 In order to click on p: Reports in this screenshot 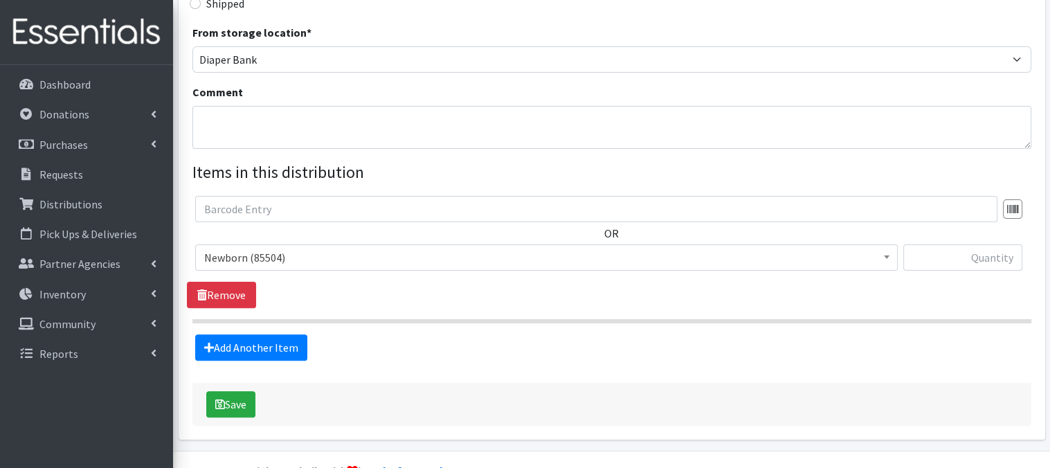, I will do `click(59, 354)`.